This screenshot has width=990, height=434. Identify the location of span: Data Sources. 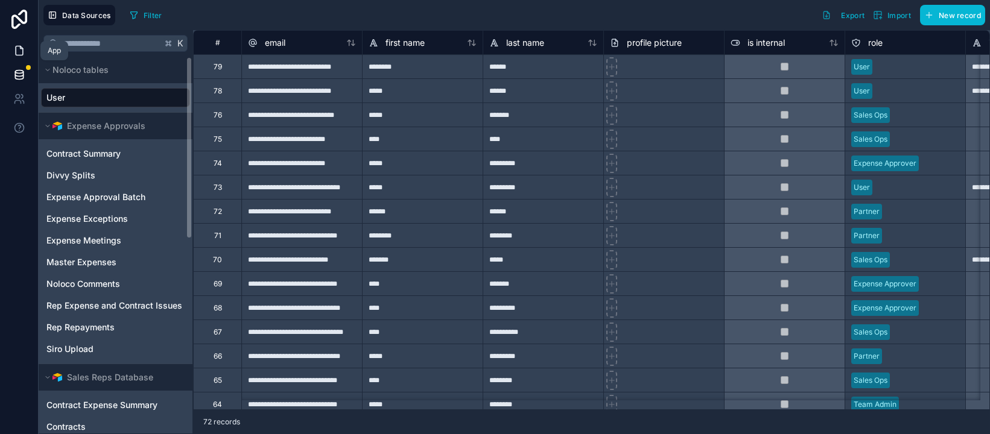
(86, 15).